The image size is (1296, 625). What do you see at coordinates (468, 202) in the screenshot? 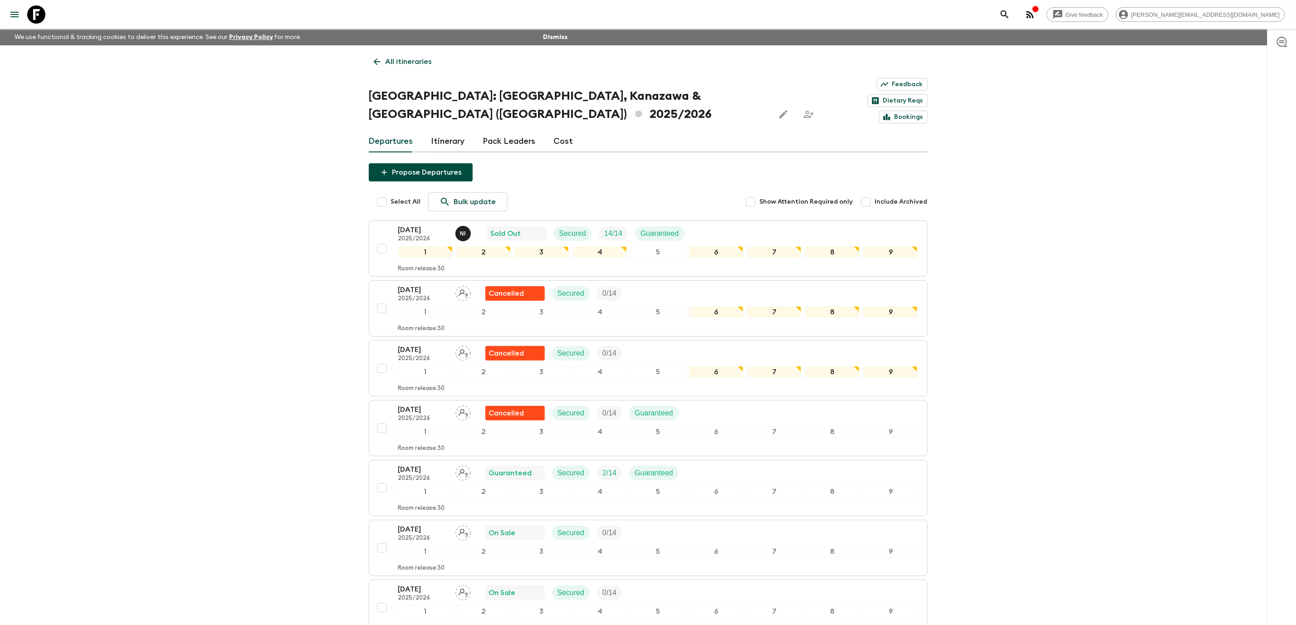
I see `a: Bulk update` at bounding box center [468, 202].